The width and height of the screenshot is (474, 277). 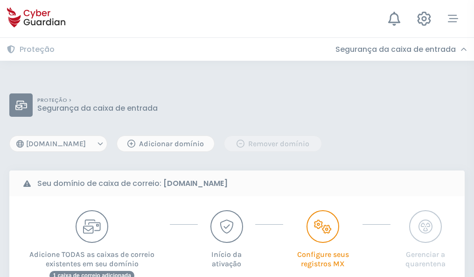 I want to click on button: Adicionar domínio, so click(x=166, y=143).